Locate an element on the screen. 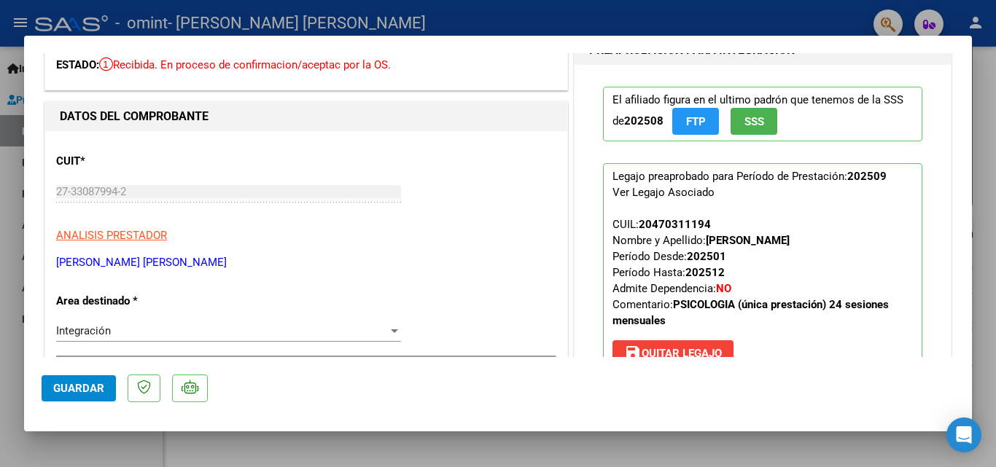 The width and height of the screenshot is (996, 467). span: FTP is located at coordinates (696, 122).